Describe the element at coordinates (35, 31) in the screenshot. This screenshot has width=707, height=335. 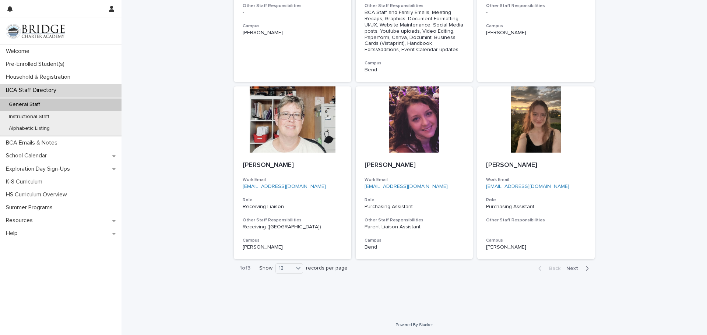
I see `img: V1C1m3IdTEidaUdm9Hs0` at that location.